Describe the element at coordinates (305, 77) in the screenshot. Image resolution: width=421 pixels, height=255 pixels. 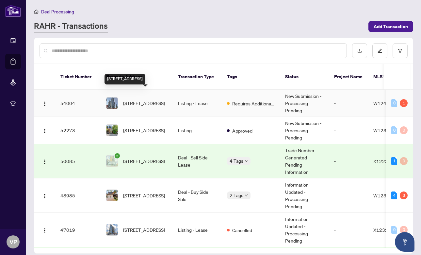
I see `th: Status` at that location.